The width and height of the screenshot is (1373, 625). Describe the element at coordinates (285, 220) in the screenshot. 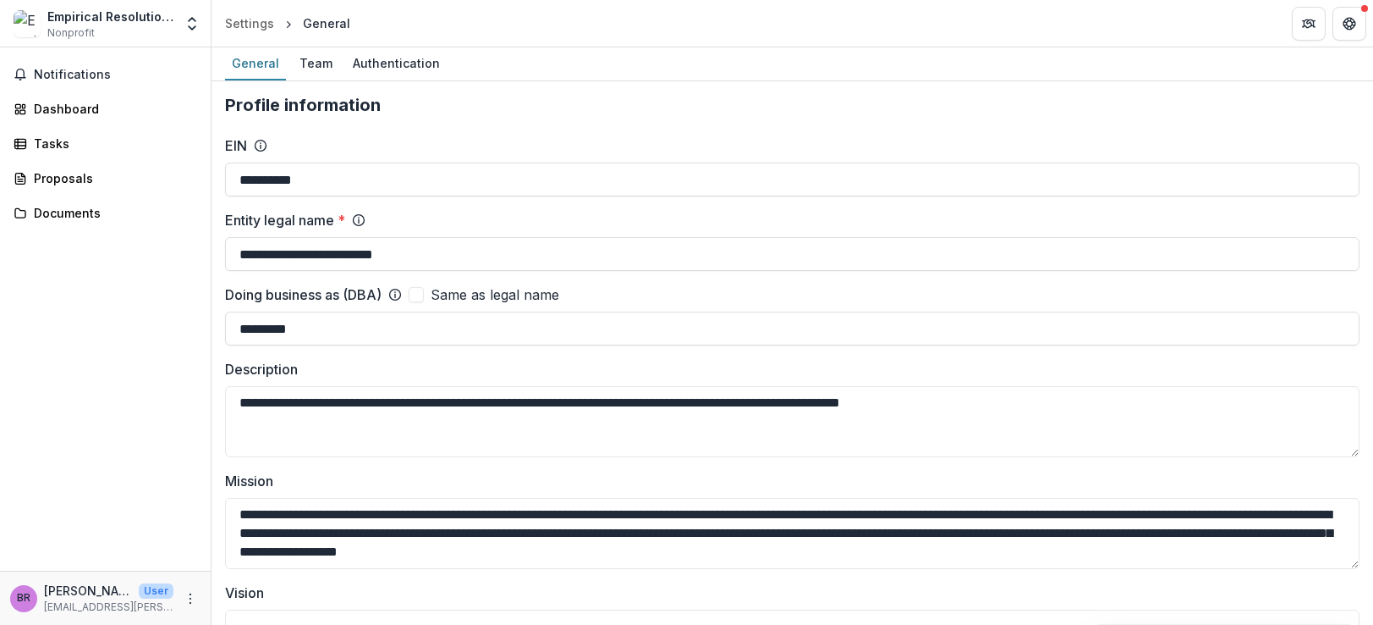

I see `label: Entity legal name` at that location.